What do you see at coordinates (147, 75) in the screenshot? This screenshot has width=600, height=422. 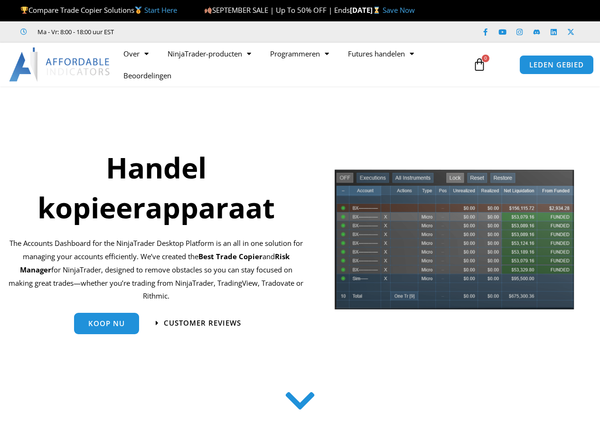 I see `a: Beoordelingen` at bounding box center [147, 75].